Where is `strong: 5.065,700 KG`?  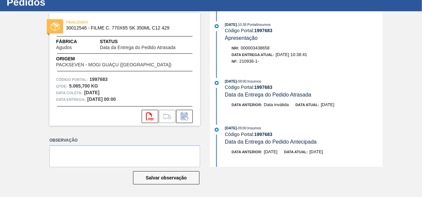
strong: 5.065,700 KG is located at coordinates (83, 86).